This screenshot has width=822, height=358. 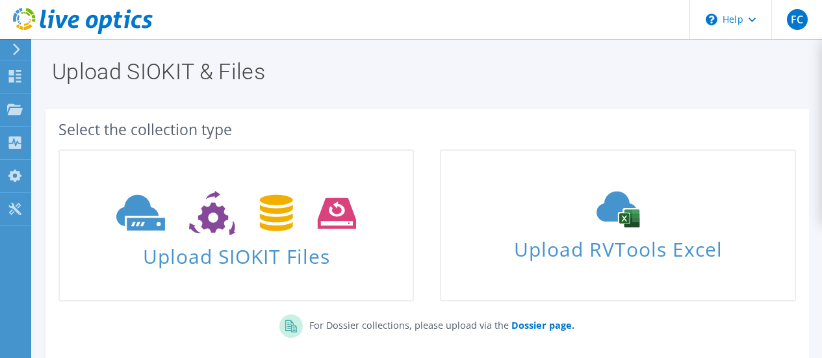 What do you see at coordinates (542, 325) in the screenshot?
I see `a: Dossier page.` at bounding box center [542, 325].